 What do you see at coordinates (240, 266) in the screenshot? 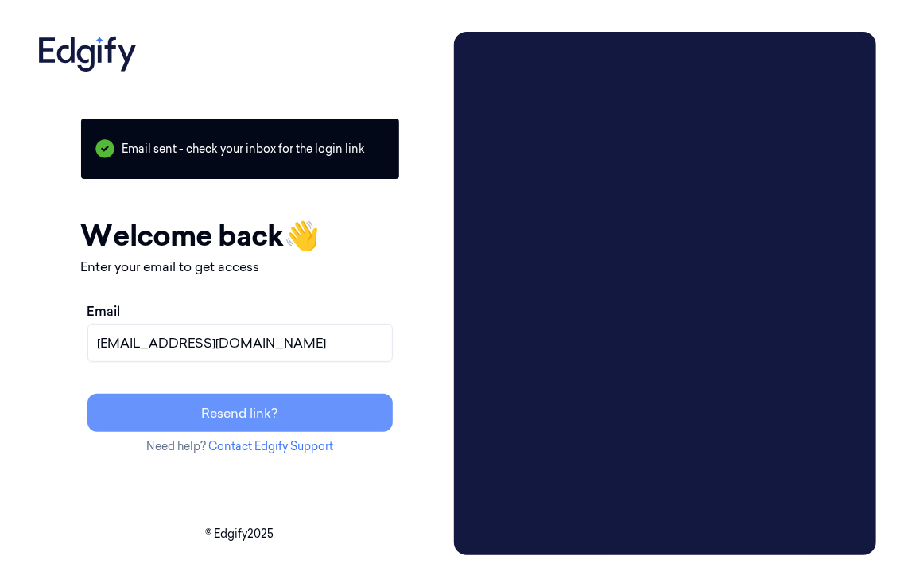
I see `p: Enter your email to get access` at bounding box center [240, 266].